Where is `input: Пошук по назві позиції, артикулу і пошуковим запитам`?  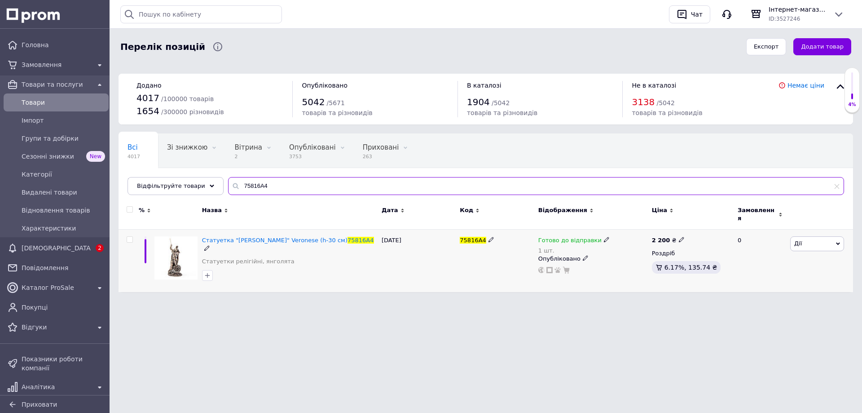
input: Пошук по назві позиції, артикулу і пошуковим запитам is located at coordinates (536, 186).